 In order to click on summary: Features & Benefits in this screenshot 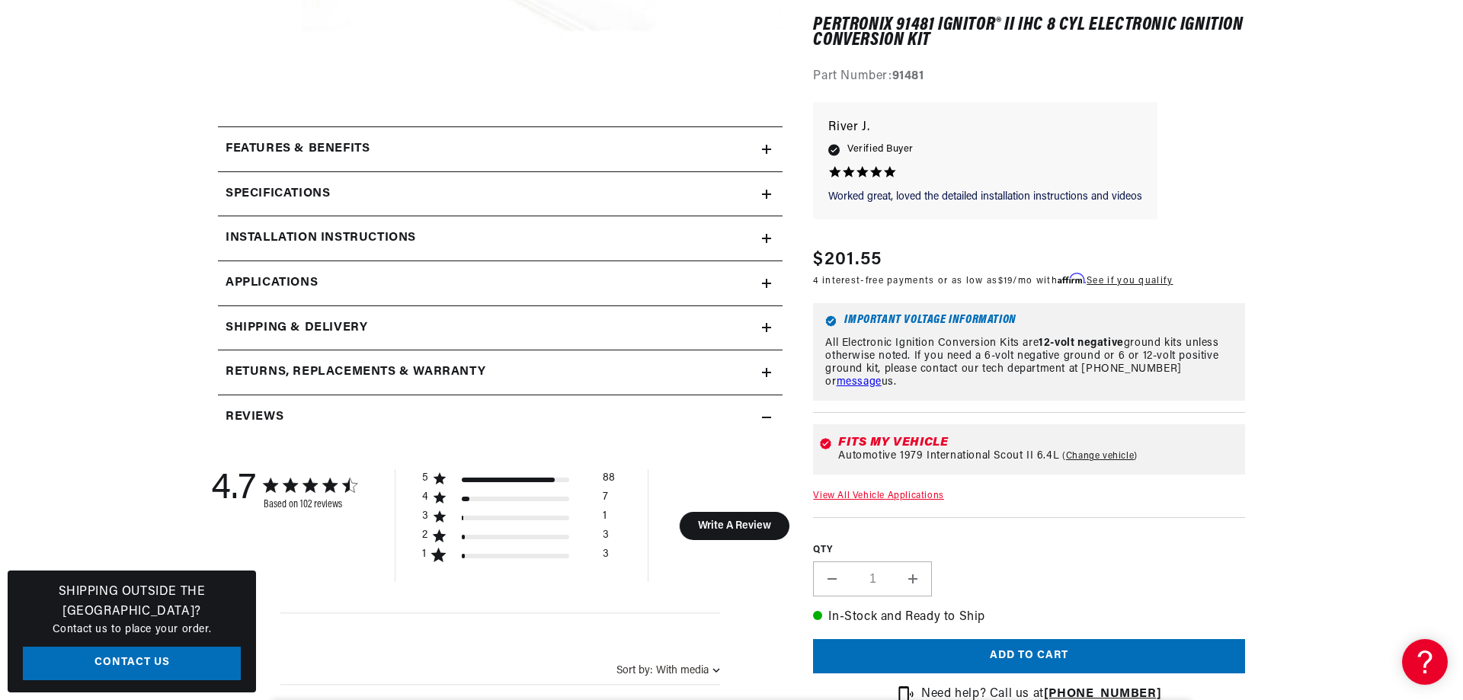, I will do `click(500, 149)`.